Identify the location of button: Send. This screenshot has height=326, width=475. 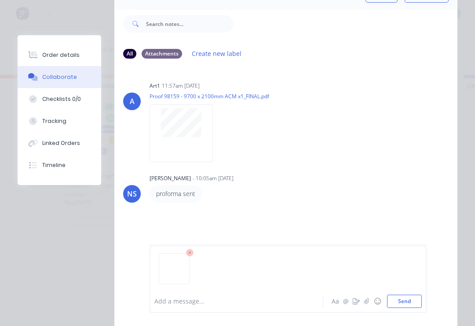
(404, 301).